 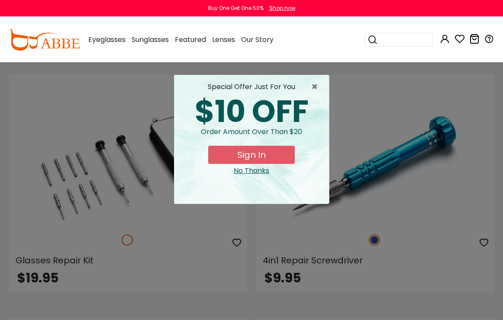 What do you see at coordinates (252, 136) in the screenshot?
I see `div: Order amount over than $20` at bounding box center [252, 136].